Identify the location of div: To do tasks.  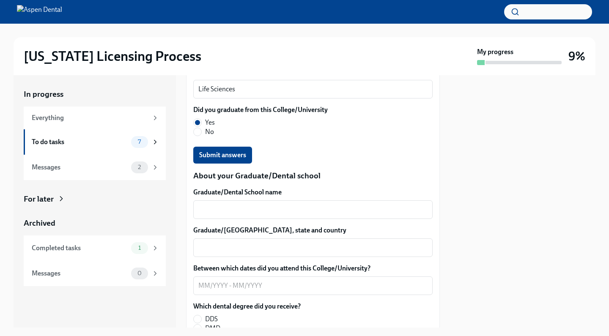
(80, 142).